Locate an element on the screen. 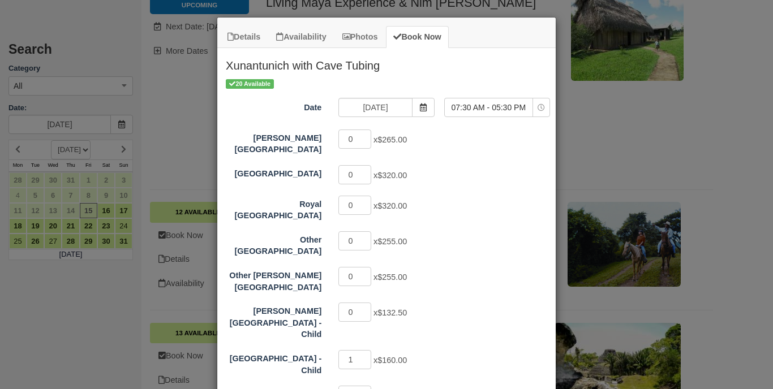 The image size is (773, 389). label: Royal Belize is located at coordinates (273, 208).